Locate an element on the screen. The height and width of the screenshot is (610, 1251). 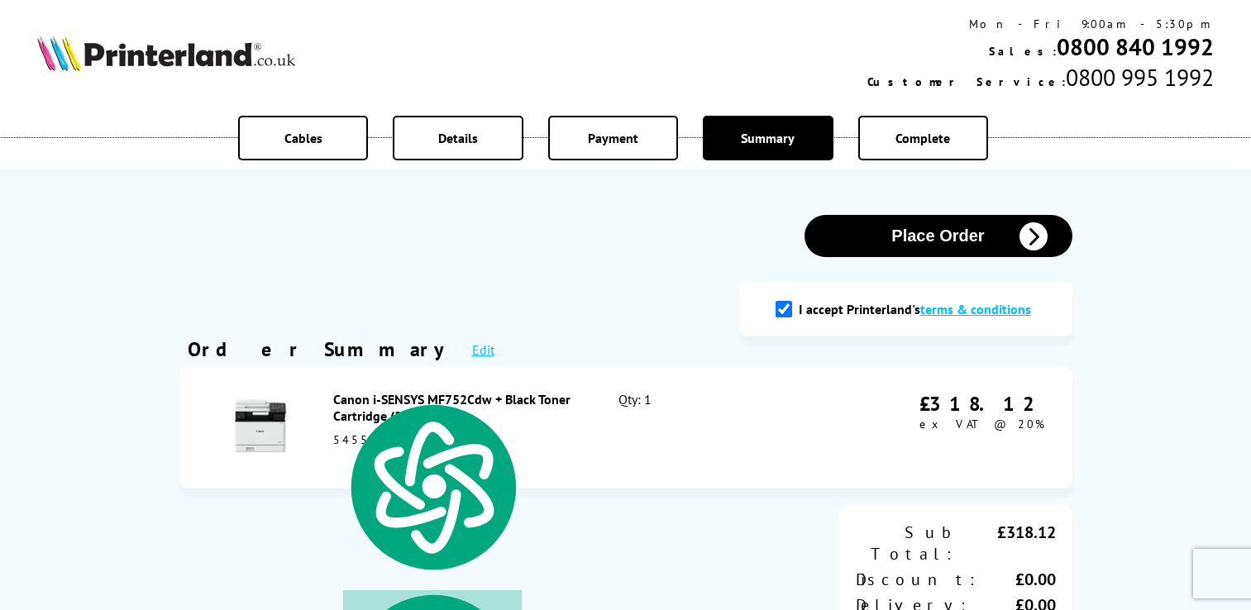
span: 0800 995 1992 is located at coordinates (1140, 77).